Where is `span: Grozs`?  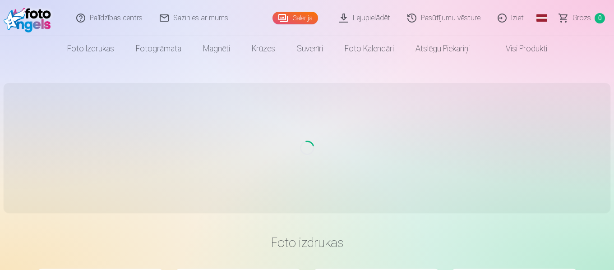 span: Grozs is located at coordinates (582, 18).